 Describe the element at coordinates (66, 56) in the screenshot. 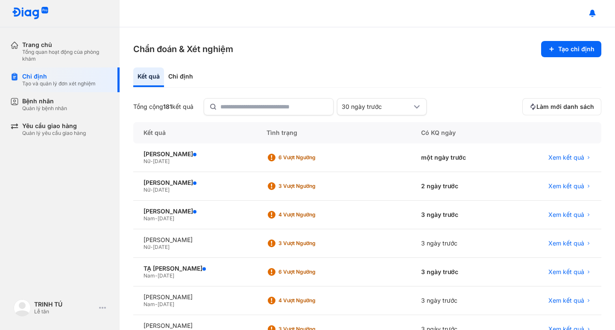

I see `div: Tổng quan hoạt động của phòng khám` at that location.